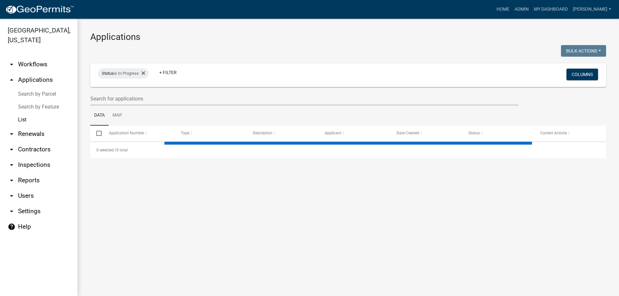  Describe the element at coordinates (354, 133) in the screenshot. I see `datatable-header-cell: Applicant` at that location.